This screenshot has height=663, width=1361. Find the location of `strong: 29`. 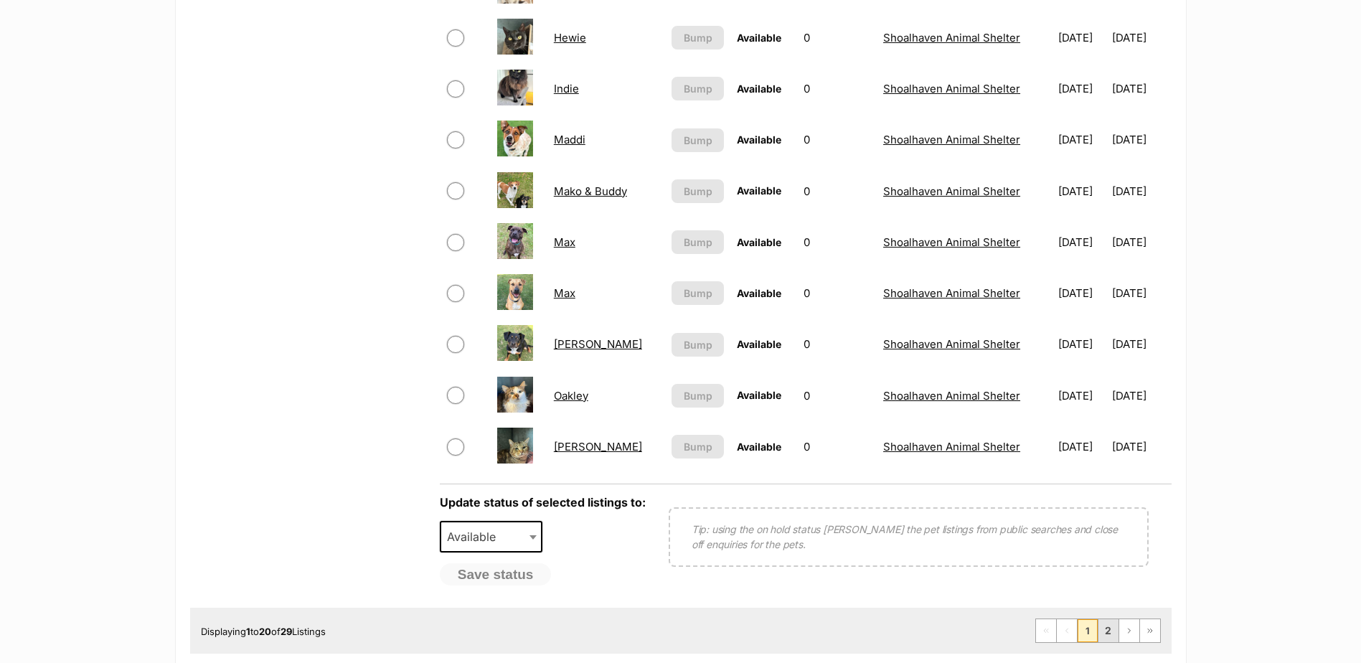

strong: 29 is located at coordinates (286, 631).